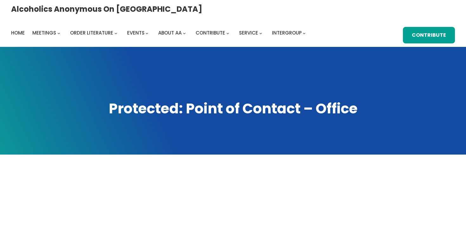 The width and height of the screenshot is (466, 229). What do you see at coordinates (18, 33) in the screenshot?
I see `span: Home` at bounding box center [18, 33].